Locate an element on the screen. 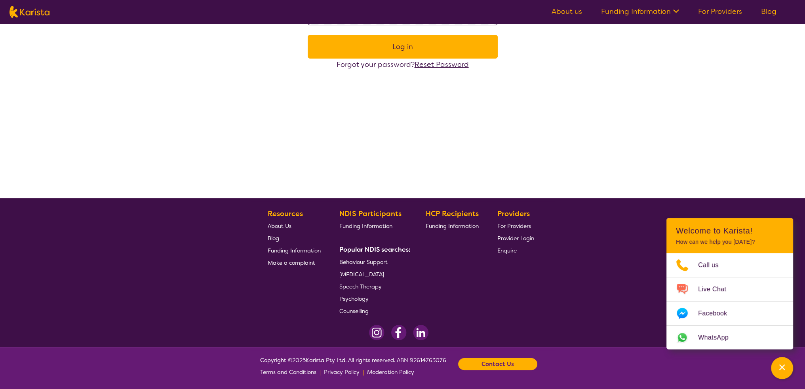 The height and width of the screenshot is (389, 805). b: HCP Recipients is located at coordinates (452, 214).